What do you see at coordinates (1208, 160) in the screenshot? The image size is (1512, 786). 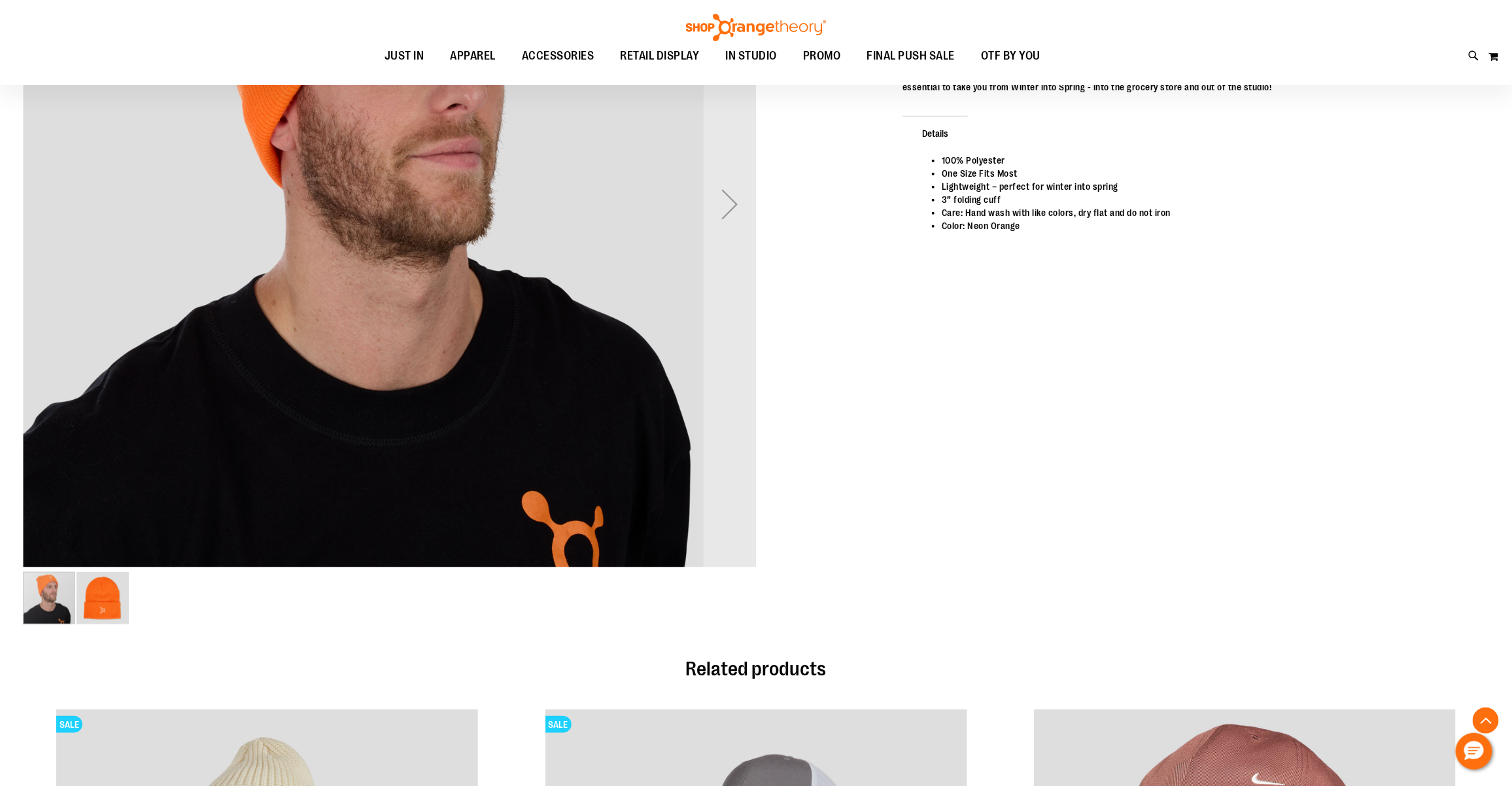 I see `li: 100% Polyester` at bounding box center [1208, 160].